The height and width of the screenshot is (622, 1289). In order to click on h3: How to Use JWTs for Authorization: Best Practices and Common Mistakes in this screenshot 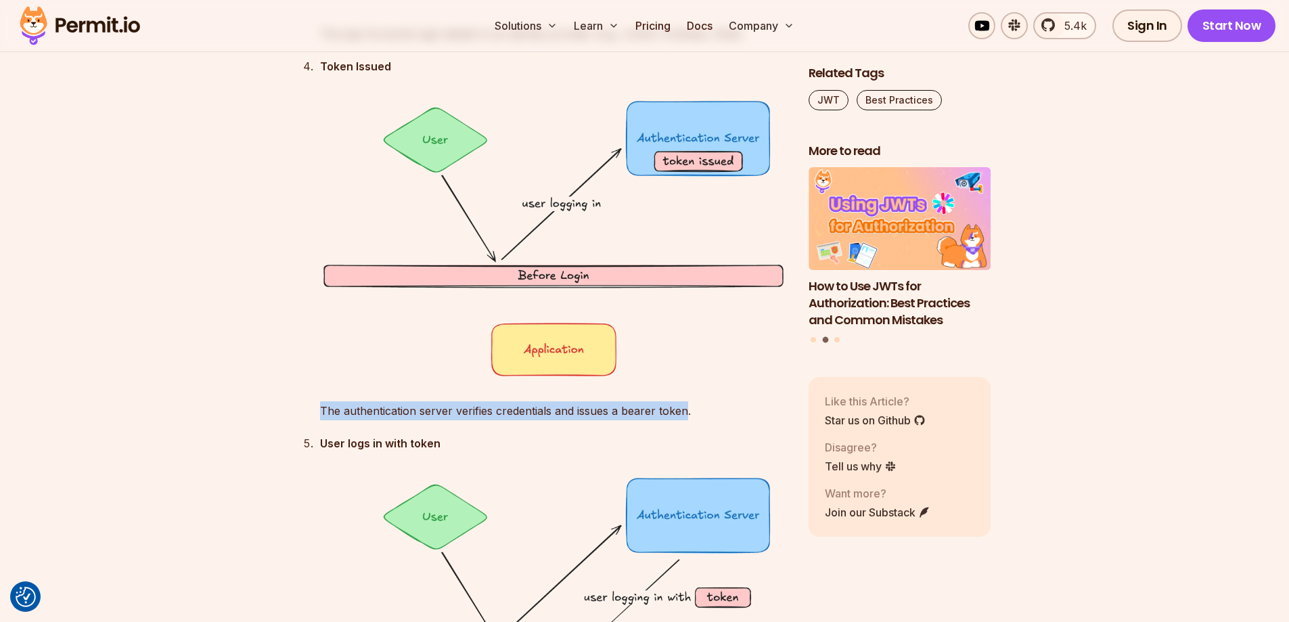, I will do `click(900, 303)`.